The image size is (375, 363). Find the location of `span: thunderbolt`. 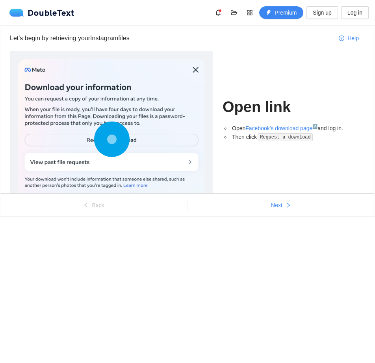

span: thunderbolt is located at coordinates (269, 13).